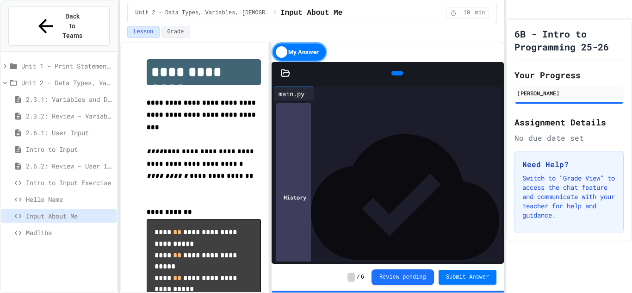 Image resolution: width=632 pixels, height=293 pixels. What do you see at coordinates (468, 277) in the screenshot?
I see `span: Submit Answer` at bounding box center [468, 277].